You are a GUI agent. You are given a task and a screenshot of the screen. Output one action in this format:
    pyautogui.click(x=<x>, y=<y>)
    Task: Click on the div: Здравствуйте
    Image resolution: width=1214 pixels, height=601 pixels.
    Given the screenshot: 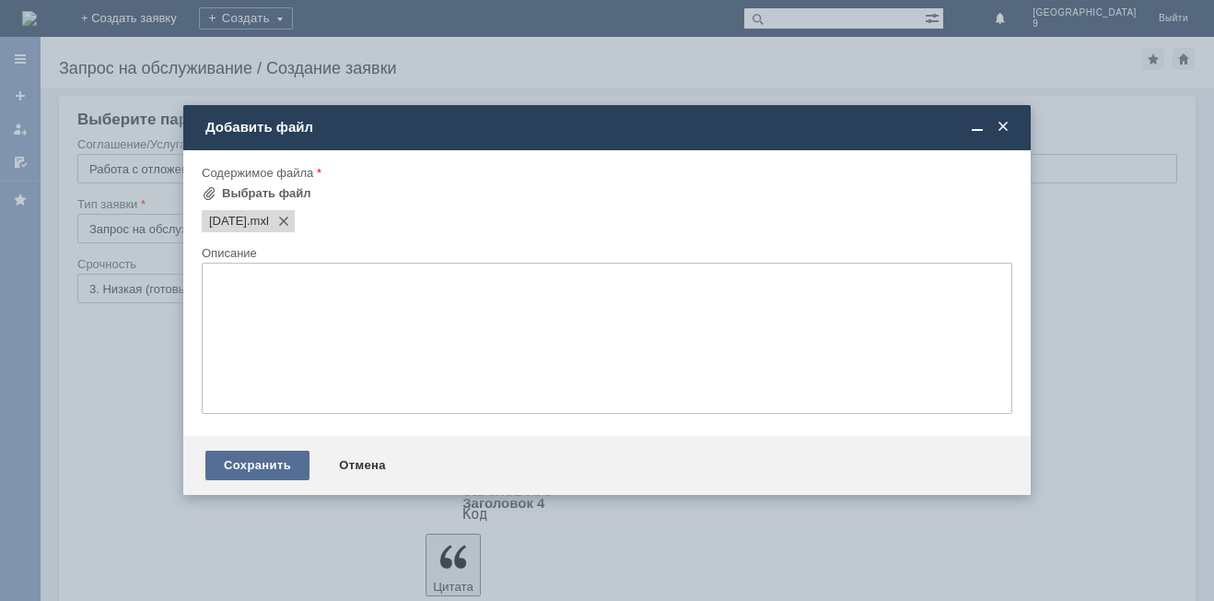 What is the action you would take?
    pyautogui.click(x=138, y=15)
    